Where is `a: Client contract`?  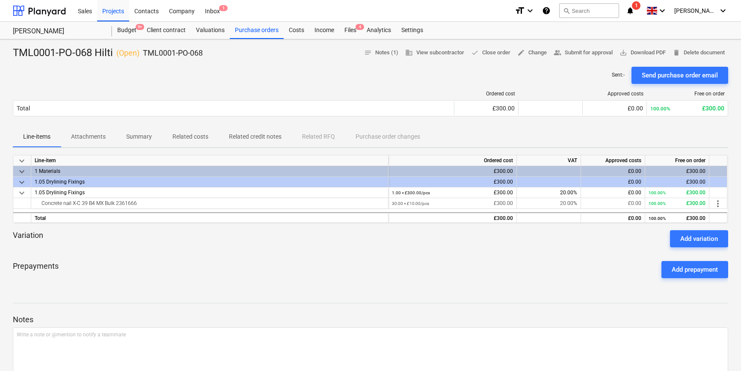
a: Client contract is located at coordinates (166, 30).